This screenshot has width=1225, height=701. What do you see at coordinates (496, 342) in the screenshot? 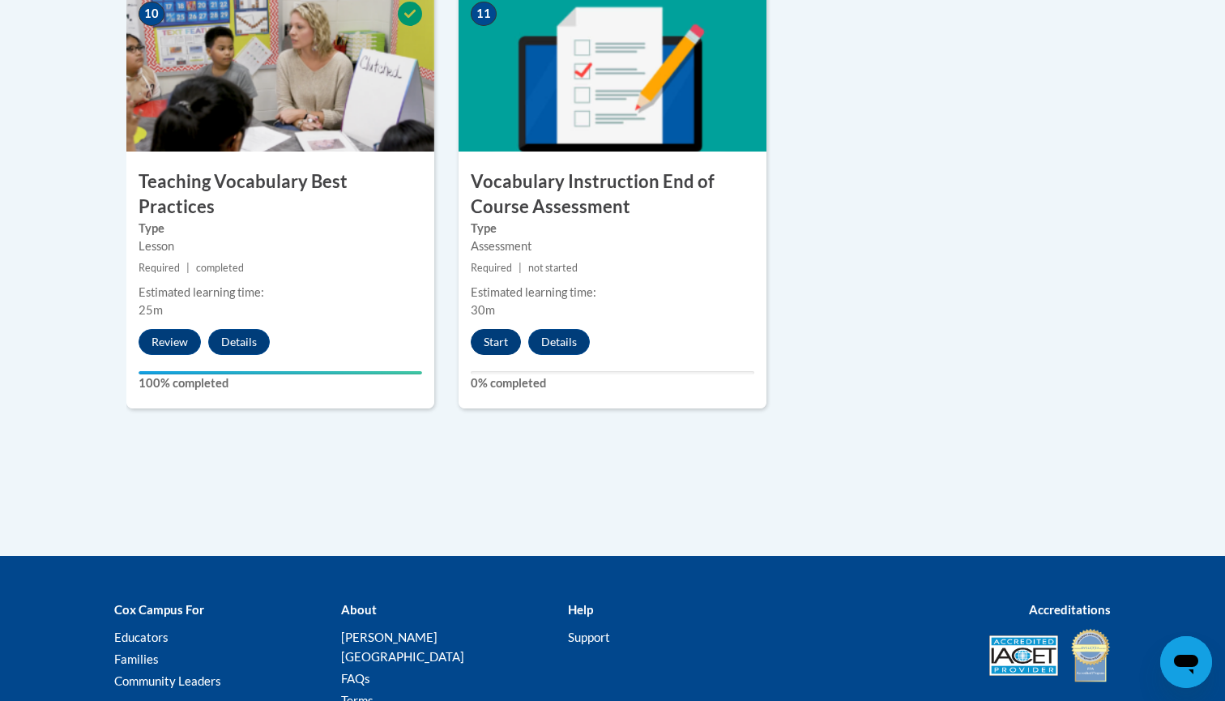
I see `button: Start` at bounding box center [496, 342].